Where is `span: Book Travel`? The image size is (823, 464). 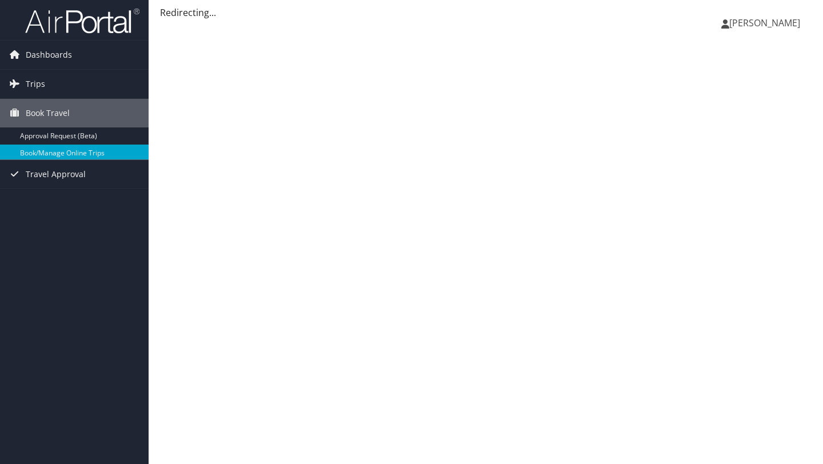 span: Book Travel is located at coordinates (47, 113).